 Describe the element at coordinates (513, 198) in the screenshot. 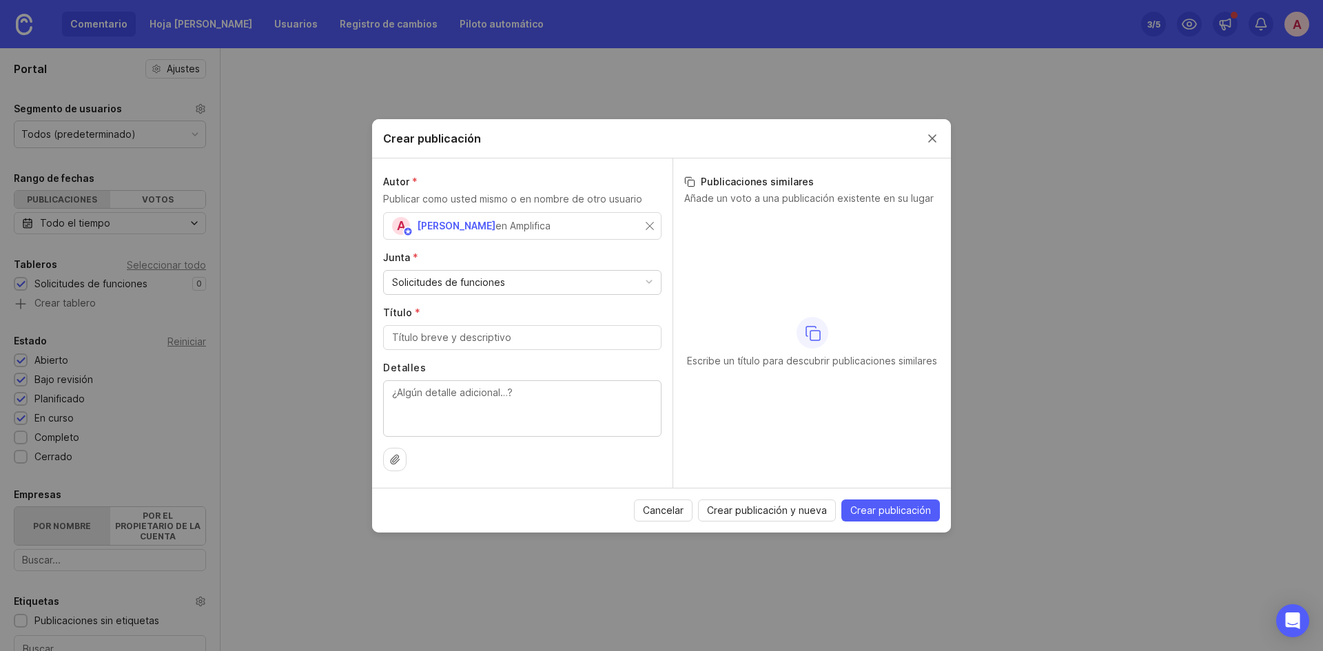

I see `font: Publicar como usted mismo o en nombre de otro usuario` at that location.